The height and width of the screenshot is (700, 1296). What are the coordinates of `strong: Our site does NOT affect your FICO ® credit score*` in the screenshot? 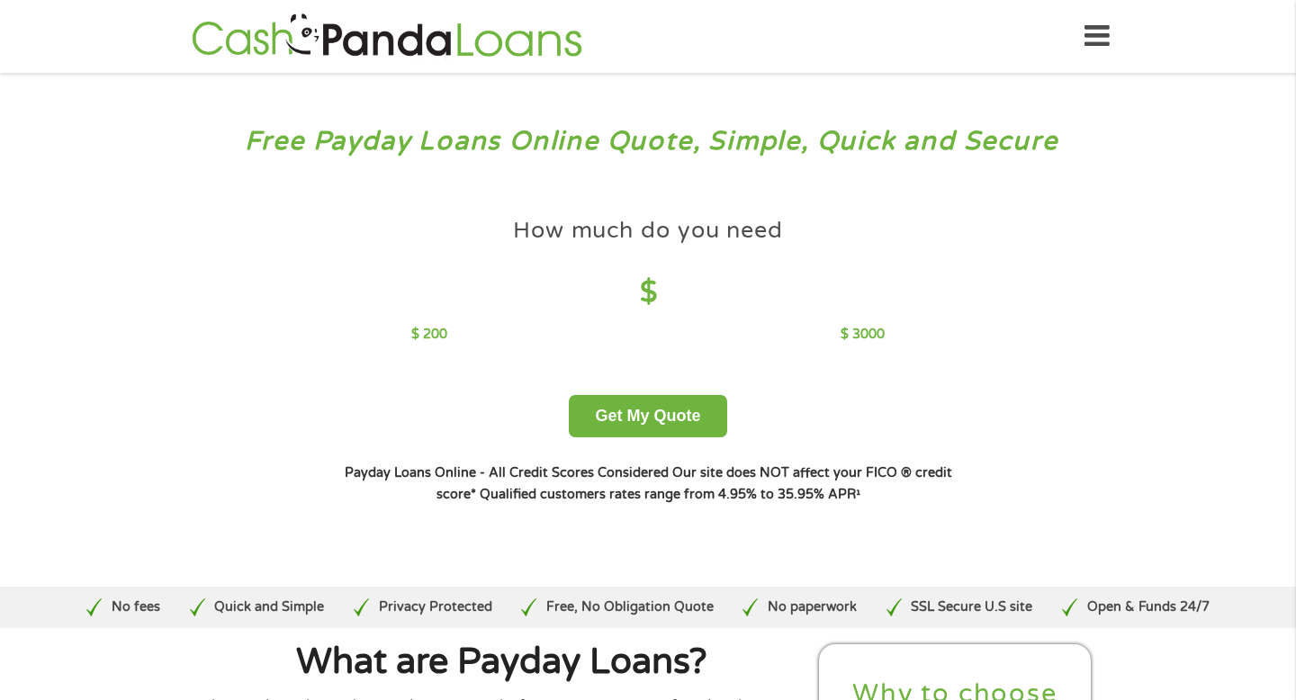 It's located at (694, 483).